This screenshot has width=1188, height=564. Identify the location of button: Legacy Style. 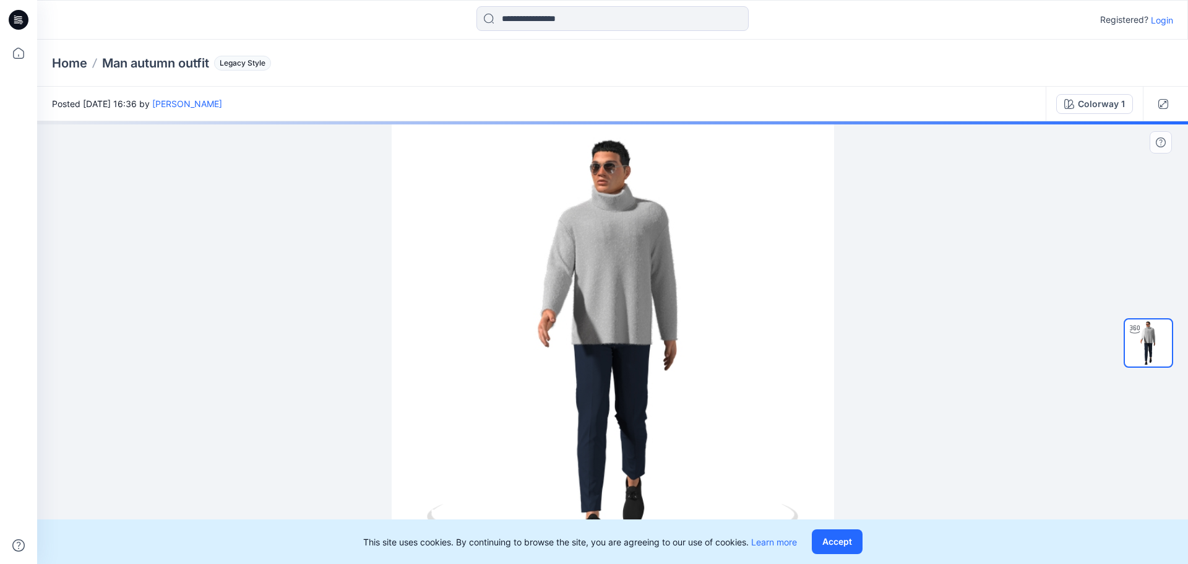
(240, 63).